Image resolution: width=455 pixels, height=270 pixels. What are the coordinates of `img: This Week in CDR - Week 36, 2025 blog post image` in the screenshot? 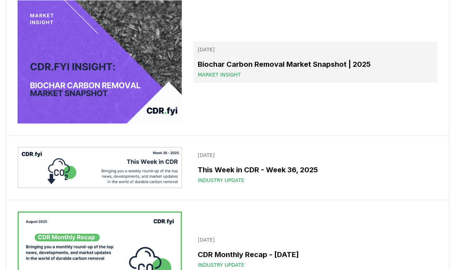 It's located at (100, 167).